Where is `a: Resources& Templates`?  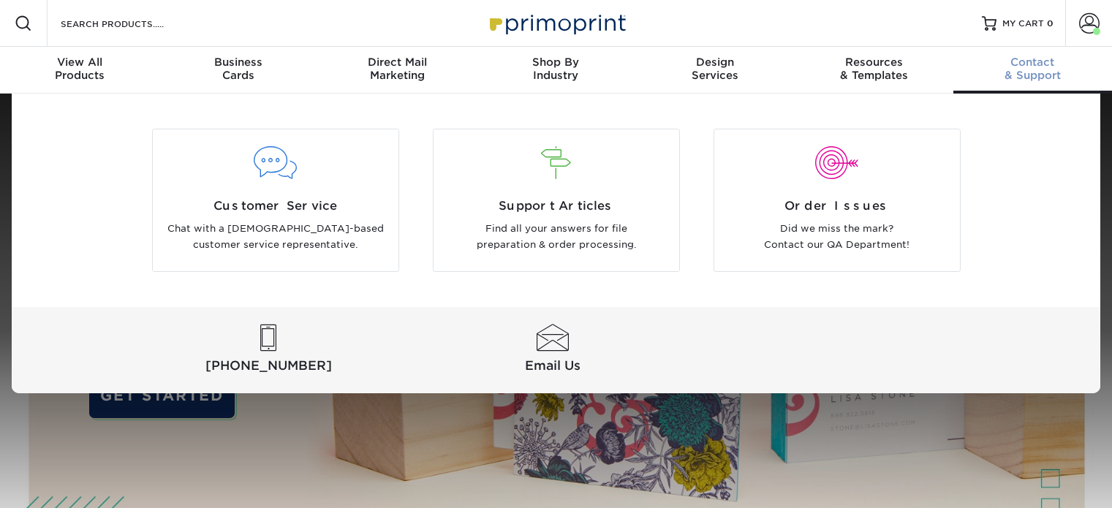
a: Resources& Templates is located at coordinates (873, 70).